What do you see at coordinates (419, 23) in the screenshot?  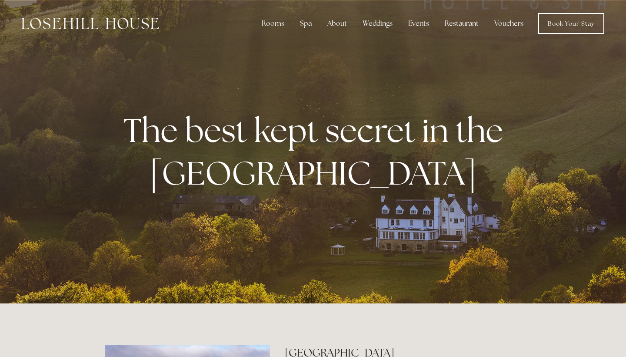 I see `div: Events` at bounding box center [419, 23].